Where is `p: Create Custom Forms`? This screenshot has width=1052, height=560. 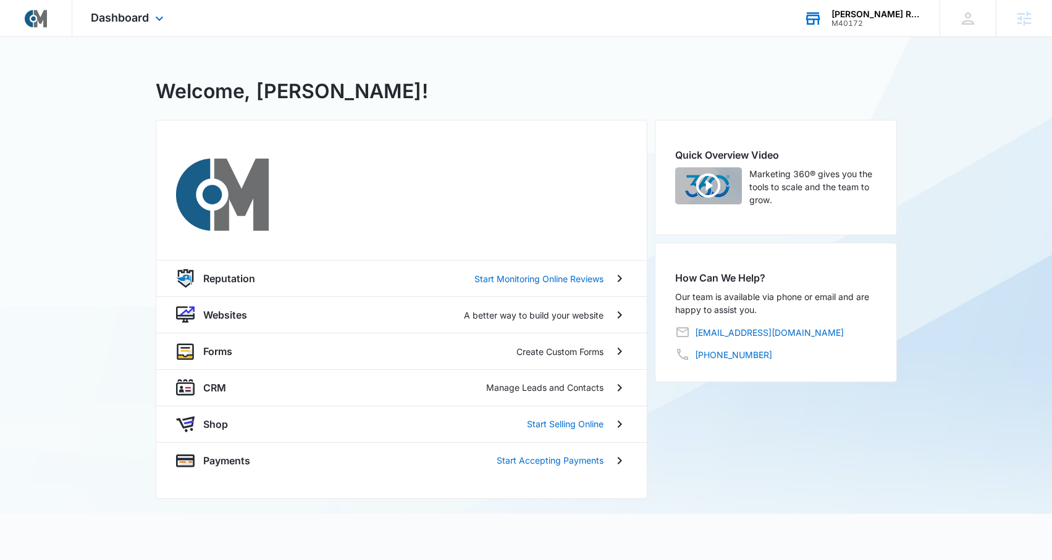 p: Create Custom Forms is located at coordinates (560, 351).